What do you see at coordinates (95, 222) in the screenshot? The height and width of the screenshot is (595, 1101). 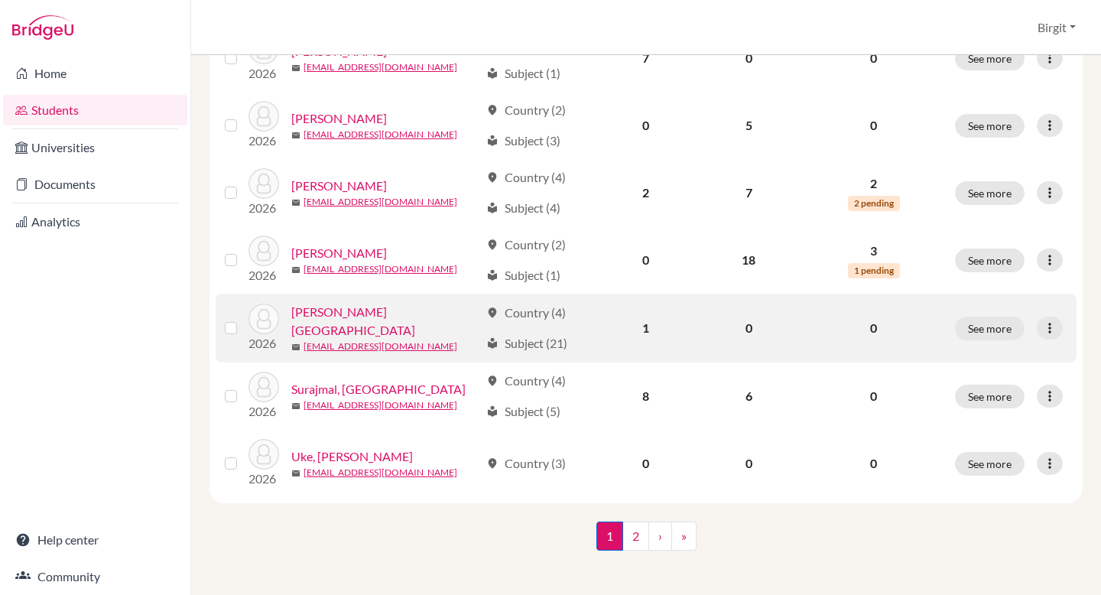 I see `a: Analytics` at bounding box center [95, 222].